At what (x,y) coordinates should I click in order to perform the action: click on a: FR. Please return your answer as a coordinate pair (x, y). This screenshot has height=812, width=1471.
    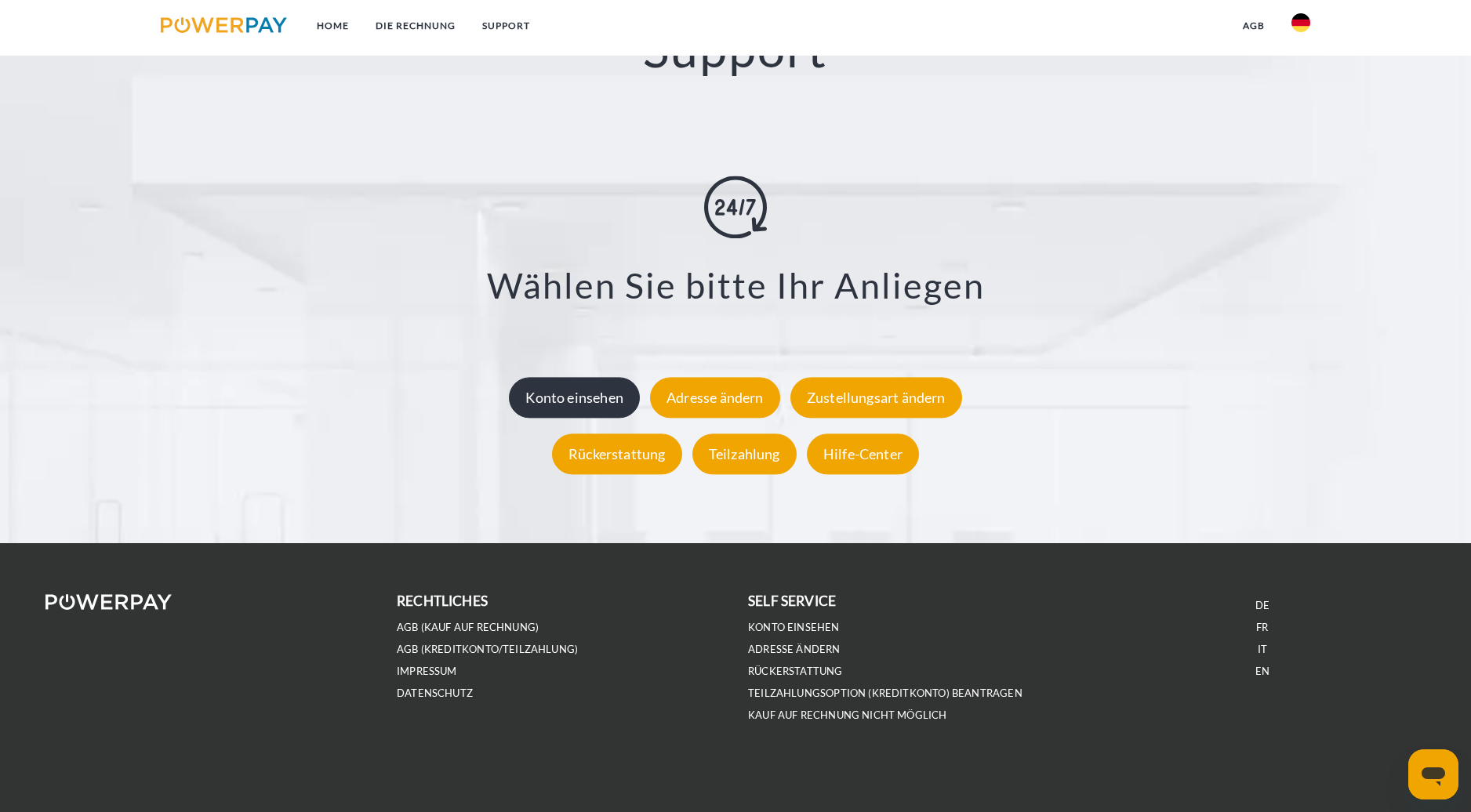
    Looking at the image, I should click on (1262, 627).